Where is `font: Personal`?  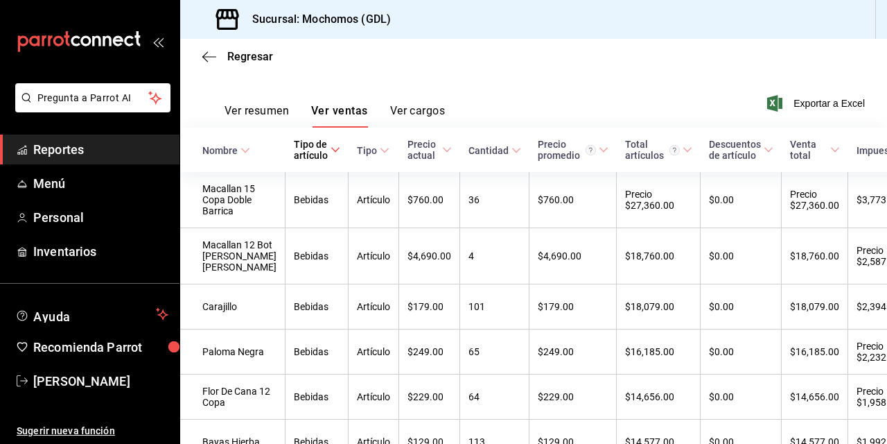 font: Personal is located at coordinates (58, 217).